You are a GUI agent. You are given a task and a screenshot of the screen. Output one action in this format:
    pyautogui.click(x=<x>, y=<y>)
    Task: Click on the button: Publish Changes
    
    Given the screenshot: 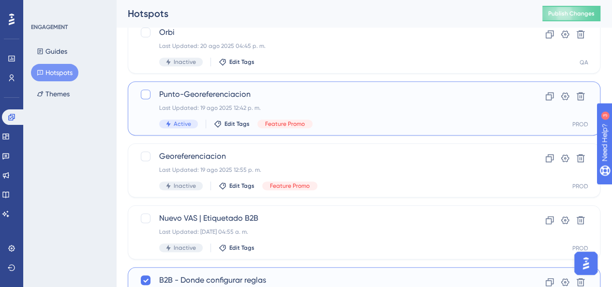 What is the action you would take?
    pyautogui.click(x=572, y=14)
    